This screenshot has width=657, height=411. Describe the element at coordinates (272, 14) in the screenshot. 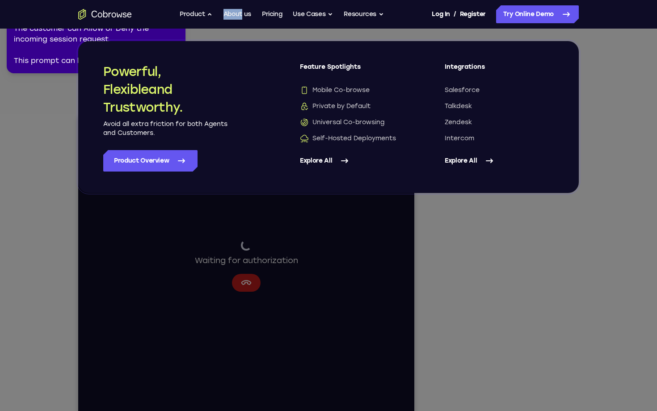

I see `a: Pricing` at that location.